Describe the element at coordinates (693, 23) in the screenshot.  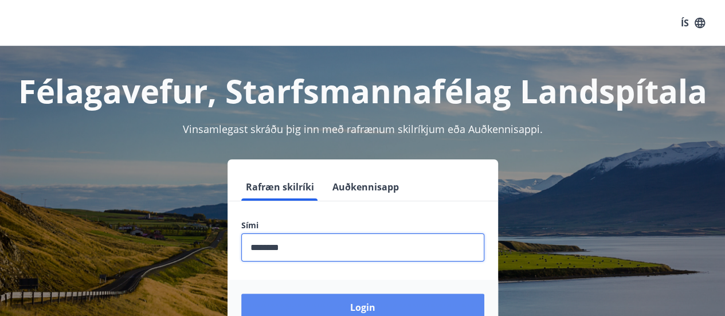
I see `button: ÍS` at that location.